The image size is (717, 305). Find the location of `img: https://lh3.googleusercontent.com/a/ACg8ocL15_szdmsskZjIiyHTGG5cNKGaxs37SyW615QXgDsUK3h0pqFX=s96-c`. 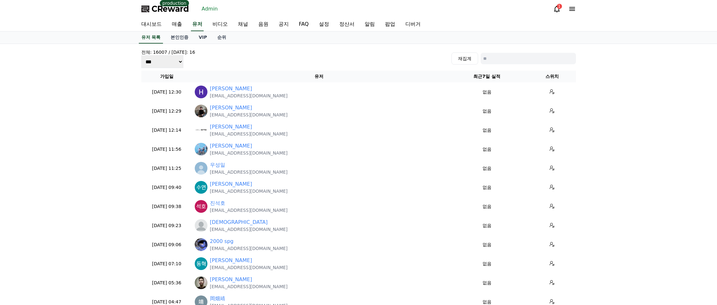

img: https://lh3.googleusercontent.com/a/ACg8ocL15_szdmsskZjIiyHTGG5cNKGaxs37SyW615QXgDsUK3h0pqFX=s96-c is located at coordinates (201, 130).